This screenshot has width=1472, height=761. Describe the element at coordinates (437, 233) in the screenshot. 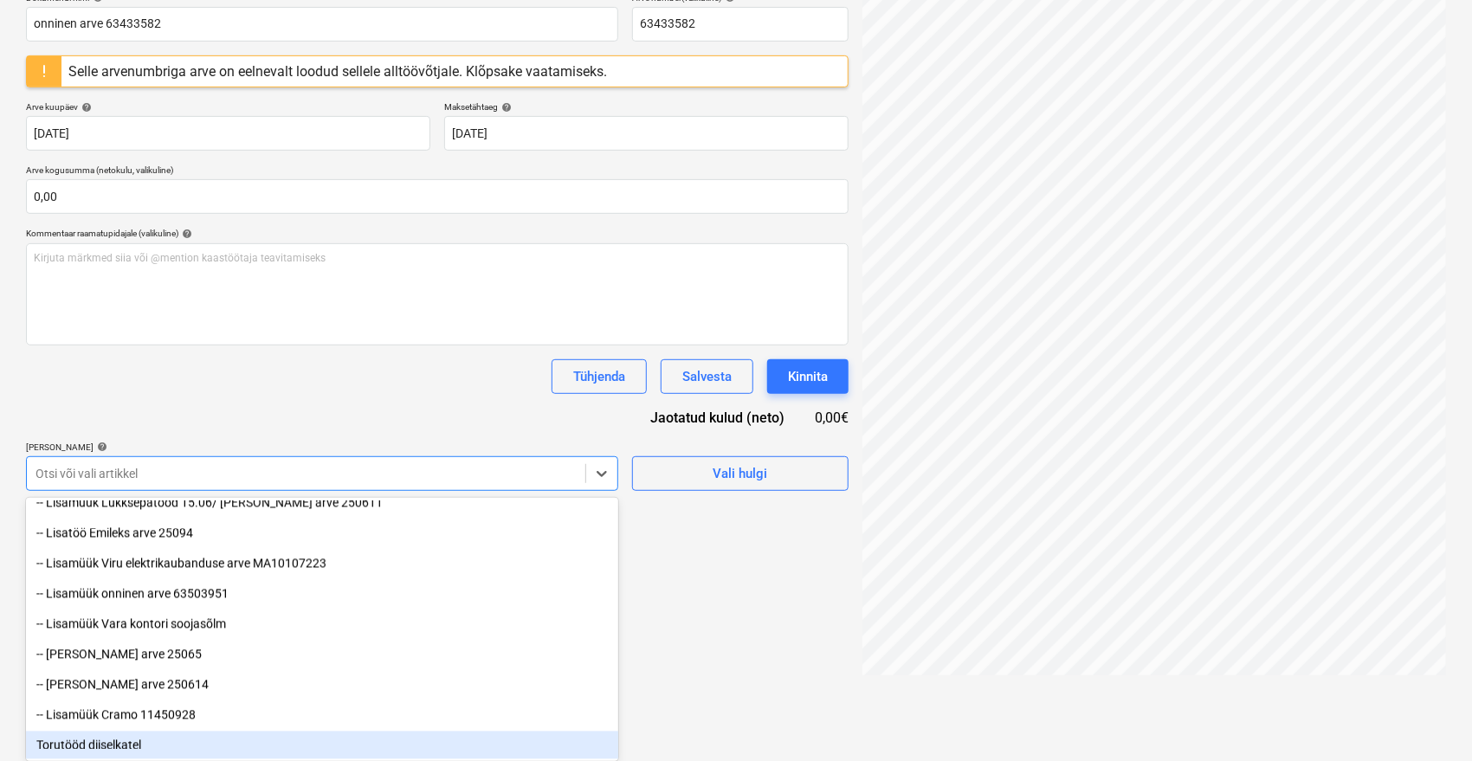

I see `div: Kommentaar raamatupidajale (valikuline)` at that location.